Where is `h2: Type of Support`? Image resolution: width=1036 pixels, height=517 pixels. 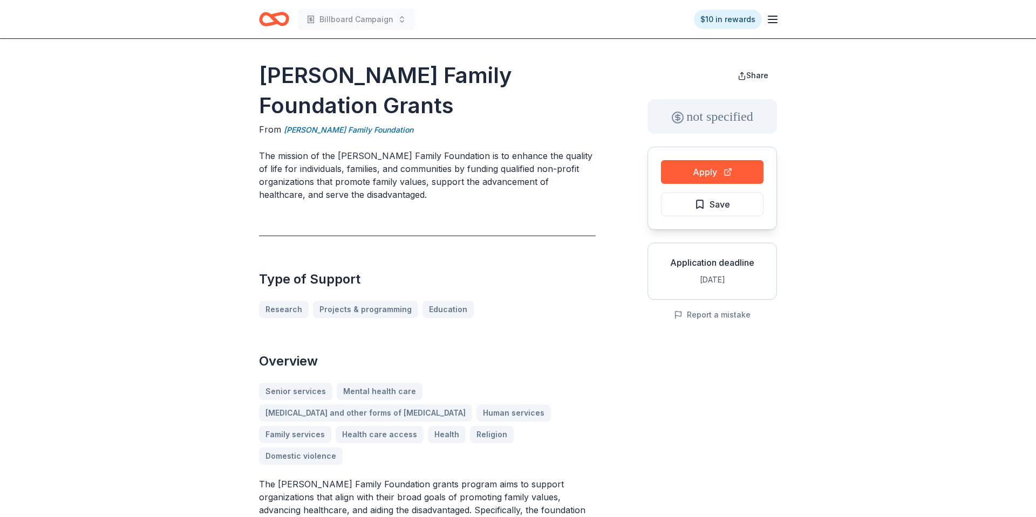
h2: Type of Support is located at coordinates (427, 279).